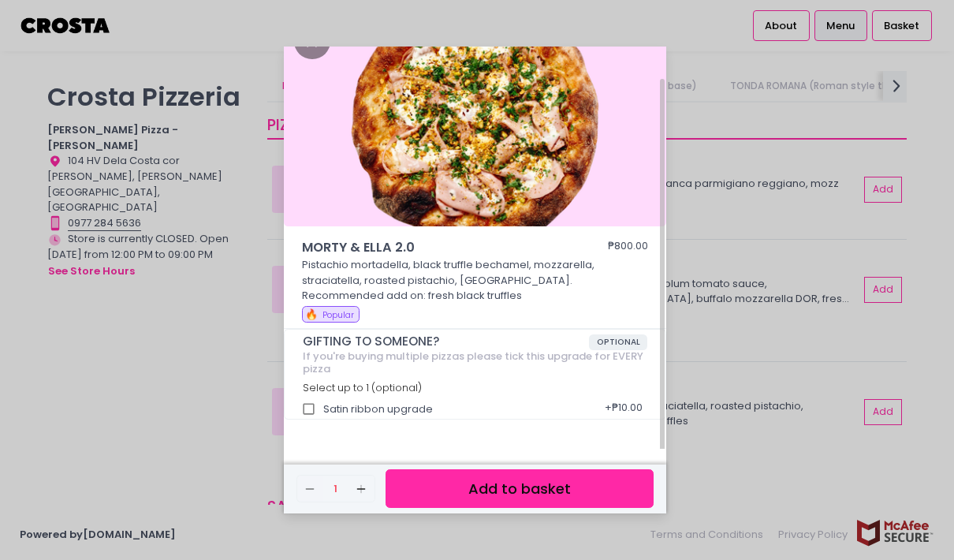 The image size is (954, 560). I want to click on p: Pistachio mortadella, black truffle bechamel, mozzarella, straciatella, roasted pistachio, [GEOGR..., so click(475, 280).